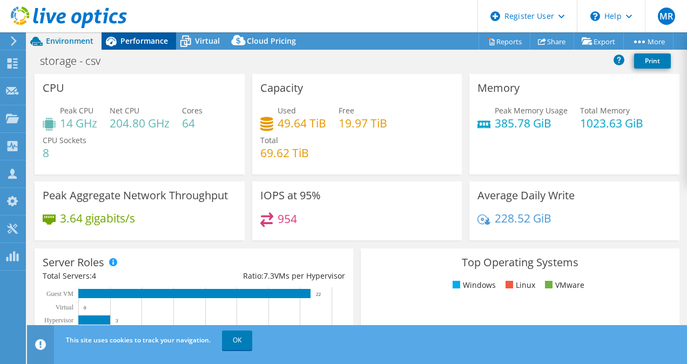 The width and height of the screenshot is (687, 364). What do you see at coordinates (70, 40) in the screenshot?
I see `span: Environment` at bounding box center [70, 40].